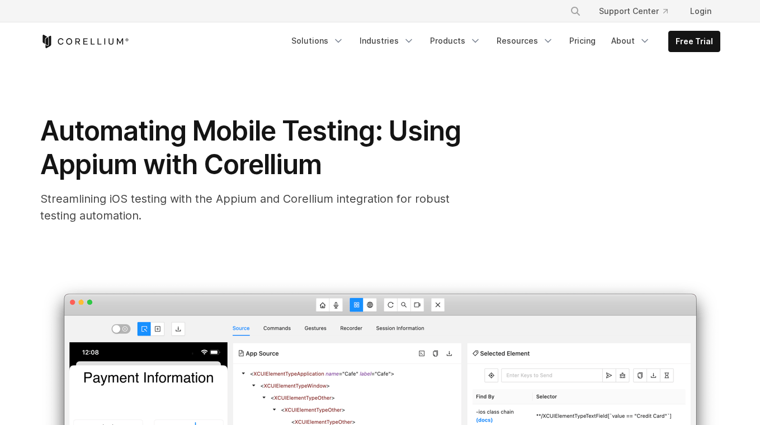 The image size is (760, 425). Describe the element at coordinates (525, 41) in the screenshot. I see `a: Resources` at that location.